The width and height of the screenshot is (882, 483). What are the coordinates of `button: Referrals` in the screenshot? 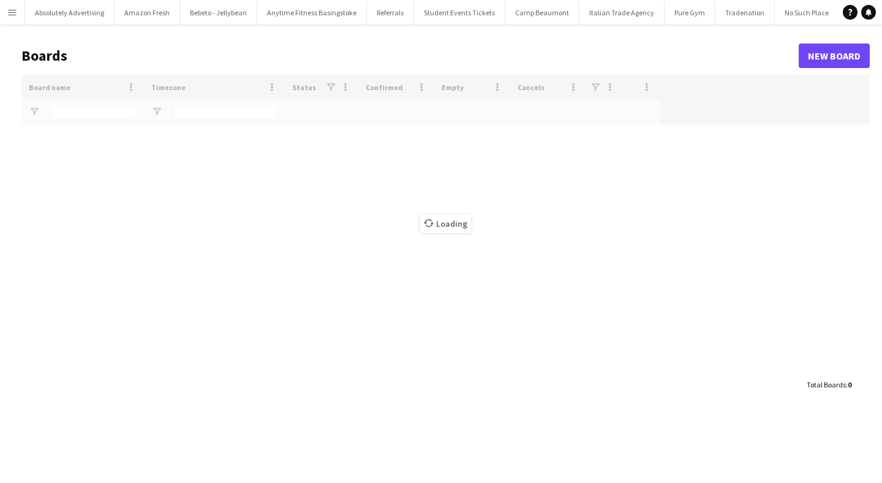 It's located at (390, 12).